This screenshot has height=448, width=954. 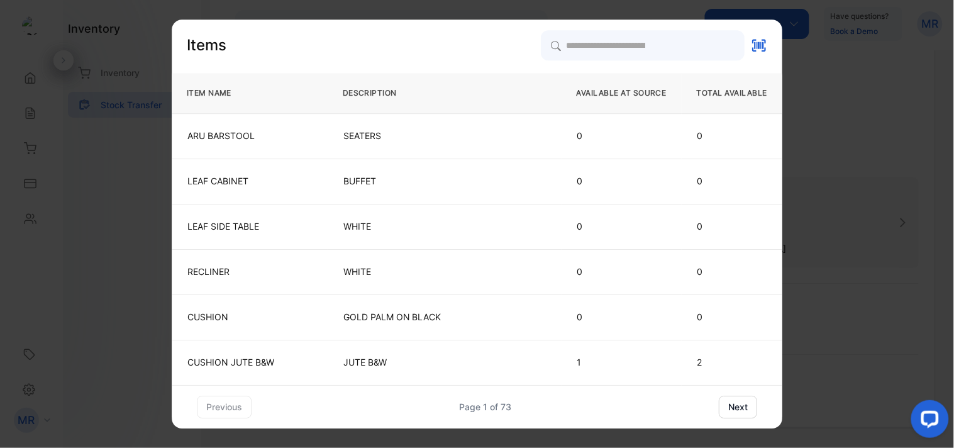 What do you see at coordinates (250, 93) in the screenshot?
I see `p: ITEM NAME` at bounding box center [250, 93].